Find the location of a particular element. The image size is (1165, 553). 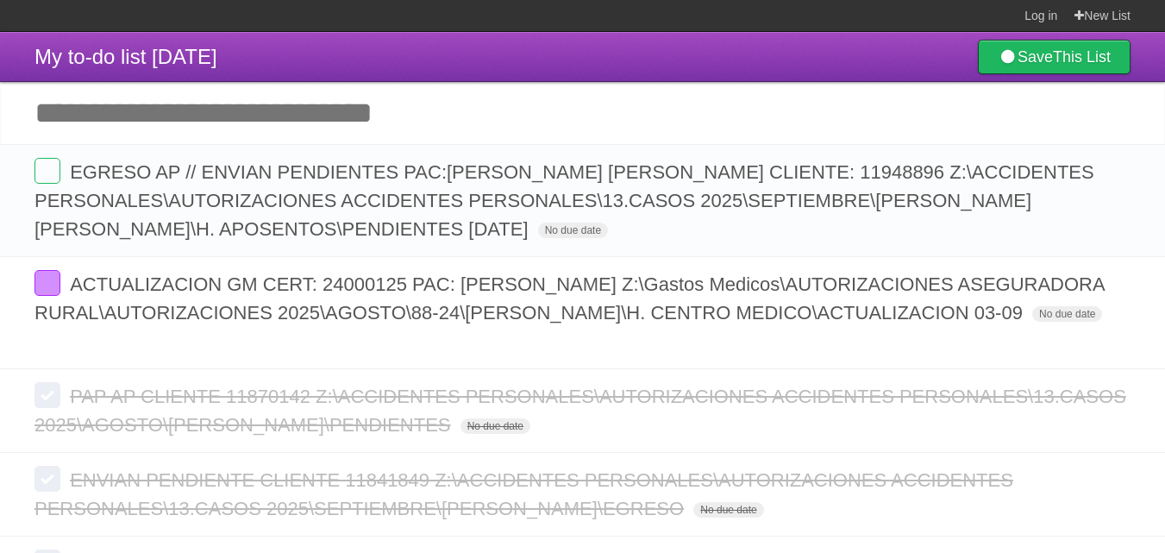

span: PAP AP CLIENTE 11870142 Z:\ACCIDENTES PERSONALES\AUTORIZACIONES ACCIDENTES PERSONALES\13.CASOS 20... is located at coordinates (580, 410).